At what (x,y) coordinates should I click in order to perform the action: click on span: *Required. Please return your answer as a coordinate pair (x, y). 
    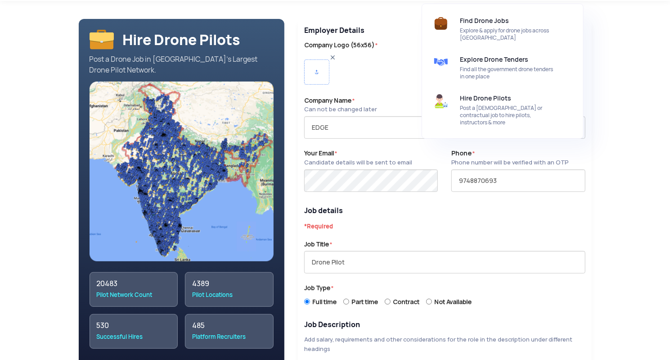
    Looking at the image, I should click on (319, 226).